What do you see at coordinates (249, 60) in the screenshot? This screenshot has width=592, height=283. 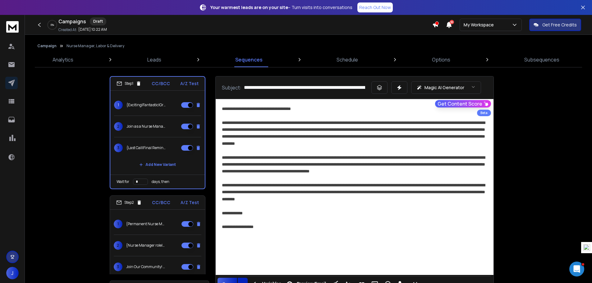 I see `p: Sequences` at bounding box center [249, 60].